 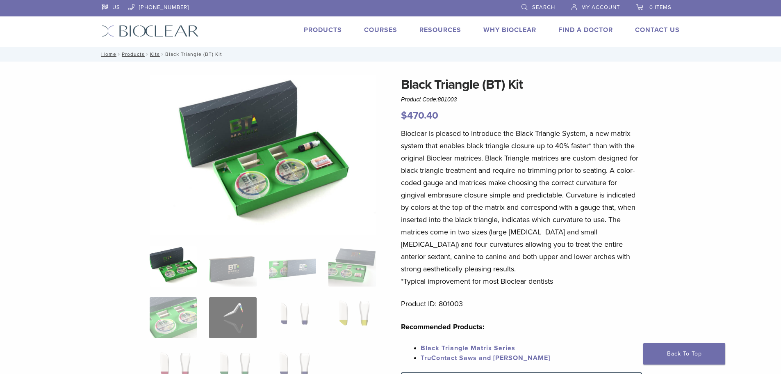 What do you see at coordinates (522, 207) in the screenshot?
I see `p: Bioclear is pleased to introduce the Black Triangle System, a new matrix system that enables blac...` at bounding box center [522, 207].